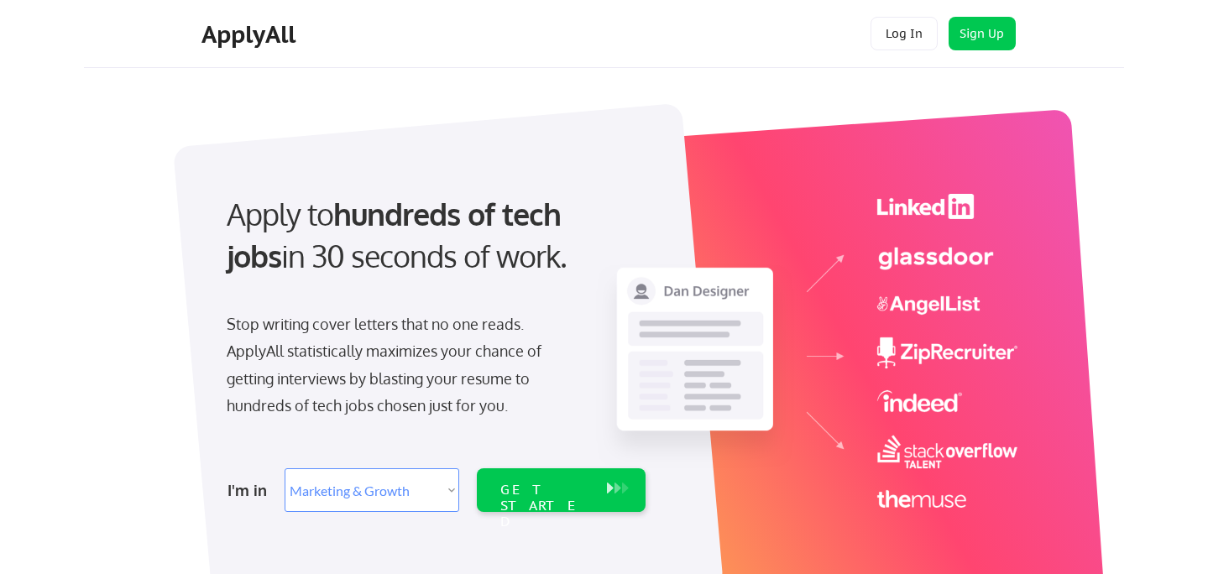 This screenshot has width=1208, height=574. Describe the element at coordinates (904, 34) in the screenshot. I see `button: Log In` at that location.